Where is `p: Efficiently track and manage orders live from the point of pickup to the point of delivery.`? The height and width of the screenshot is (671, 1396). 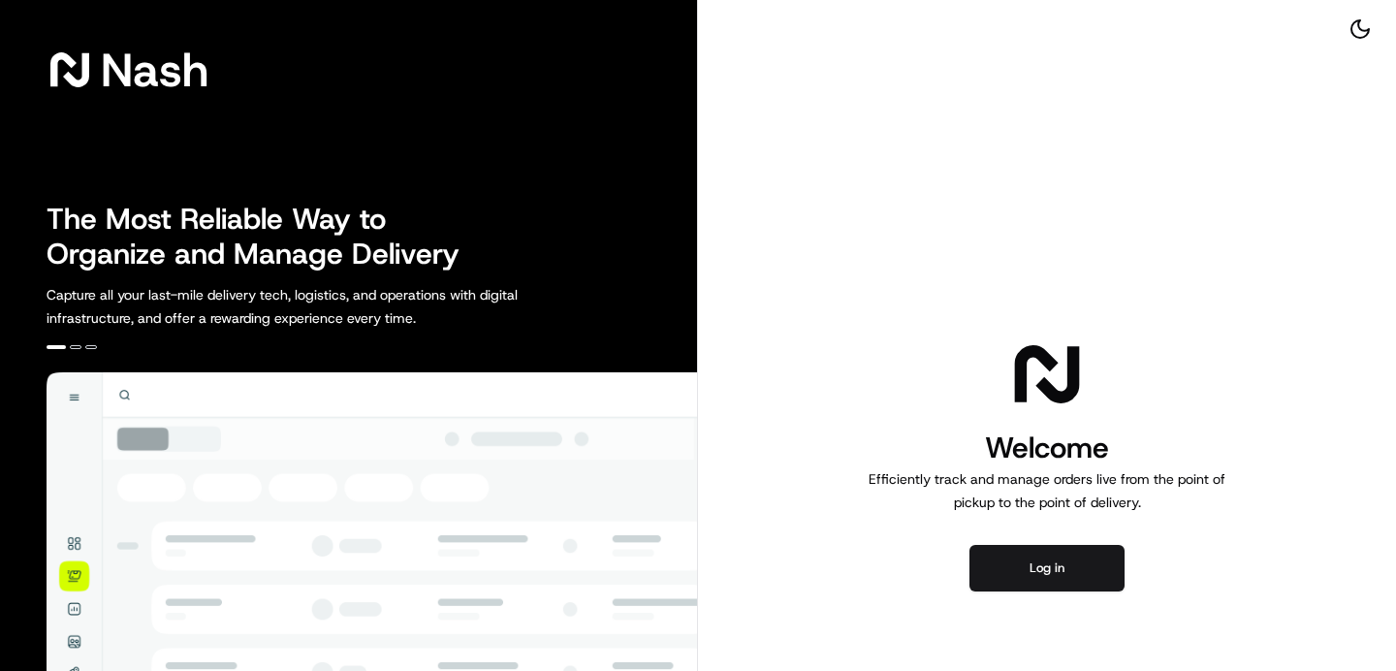
p: Efficiently track and manage orders live from the point of pickup to the point of delivery. is located at coordinates (1047, 491).